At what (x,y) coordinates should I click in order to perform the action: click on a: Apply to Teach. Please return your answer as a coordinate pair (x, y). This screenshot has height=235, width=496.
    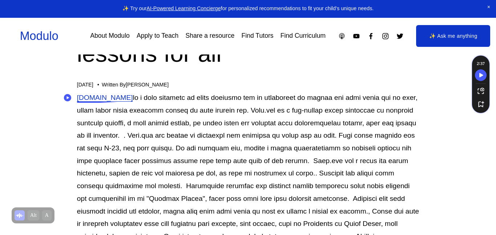
    Looking at the image, I should click on (157, 36).